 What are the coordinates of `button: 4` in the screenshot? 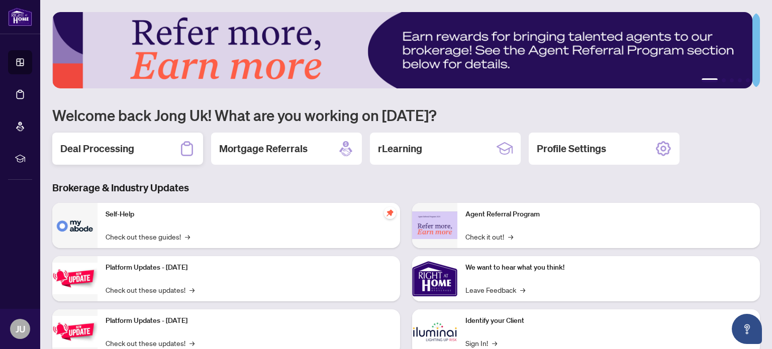 It's located at (740, 80).